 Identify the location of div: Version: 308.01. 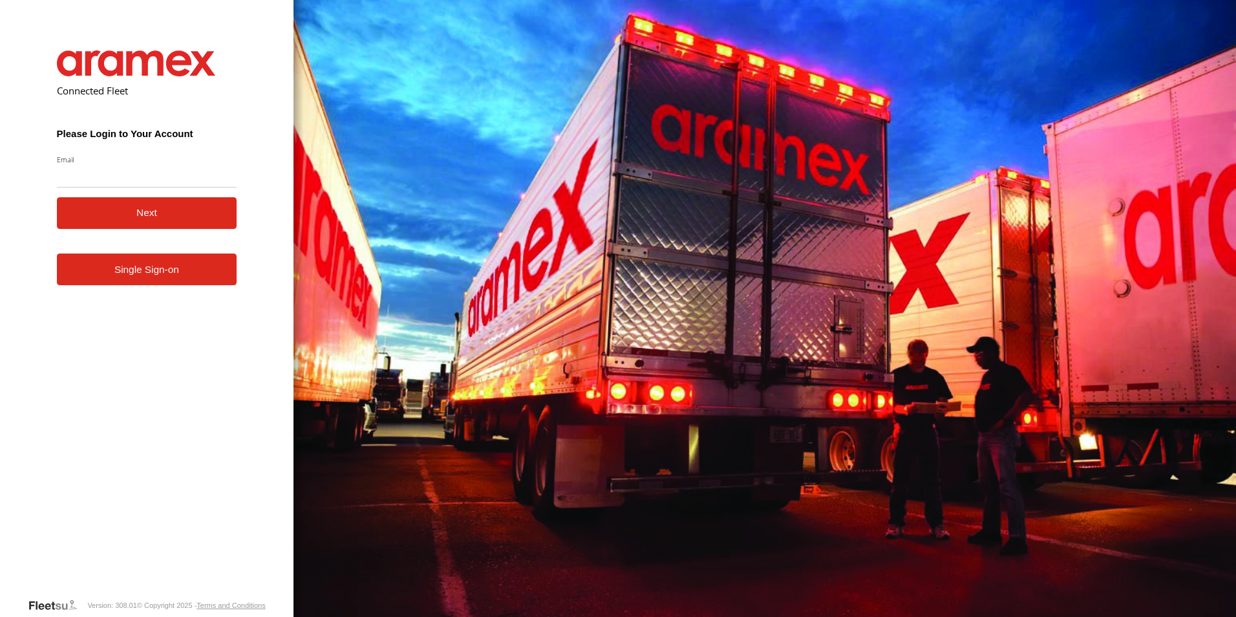
(112, 605).